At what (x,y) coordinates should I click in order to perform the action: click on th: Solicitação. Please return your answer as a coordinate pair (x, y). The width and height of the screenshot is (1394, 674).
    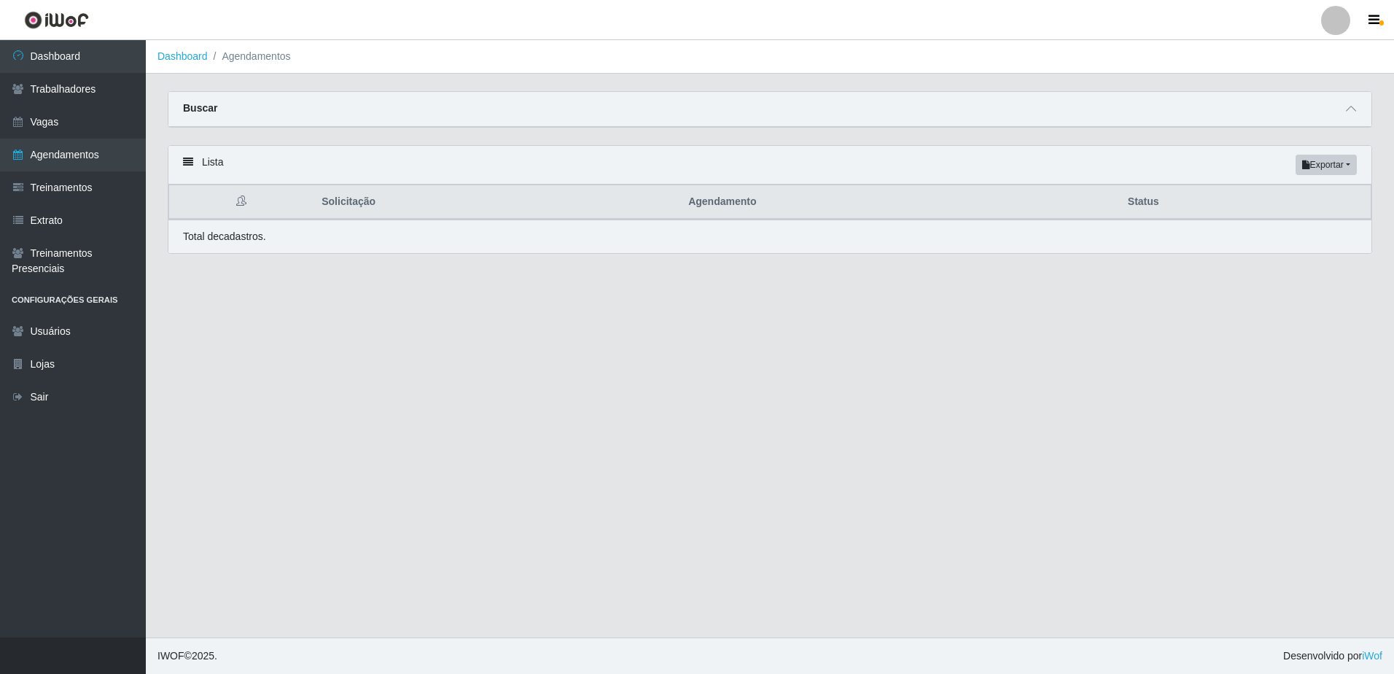
    Looking at the image, I should click on (496, 202).